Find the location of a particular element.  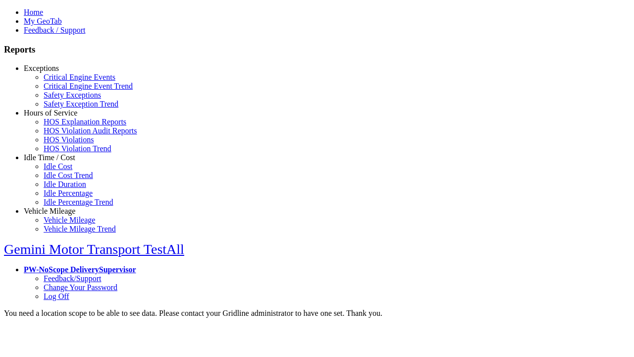

a: Hours of Service is located at coordinates (51, 113).